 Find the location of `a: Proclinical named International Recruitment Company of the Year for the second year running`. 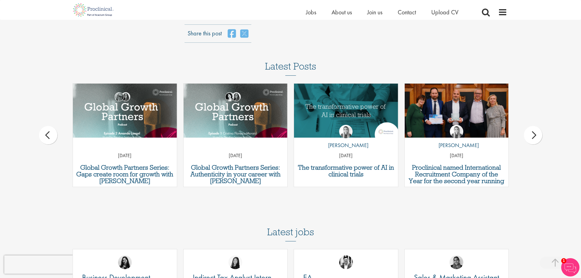

a: Proclinical named International Recruitment Company of the Year for the second year running is located at coordinates (456, 174).